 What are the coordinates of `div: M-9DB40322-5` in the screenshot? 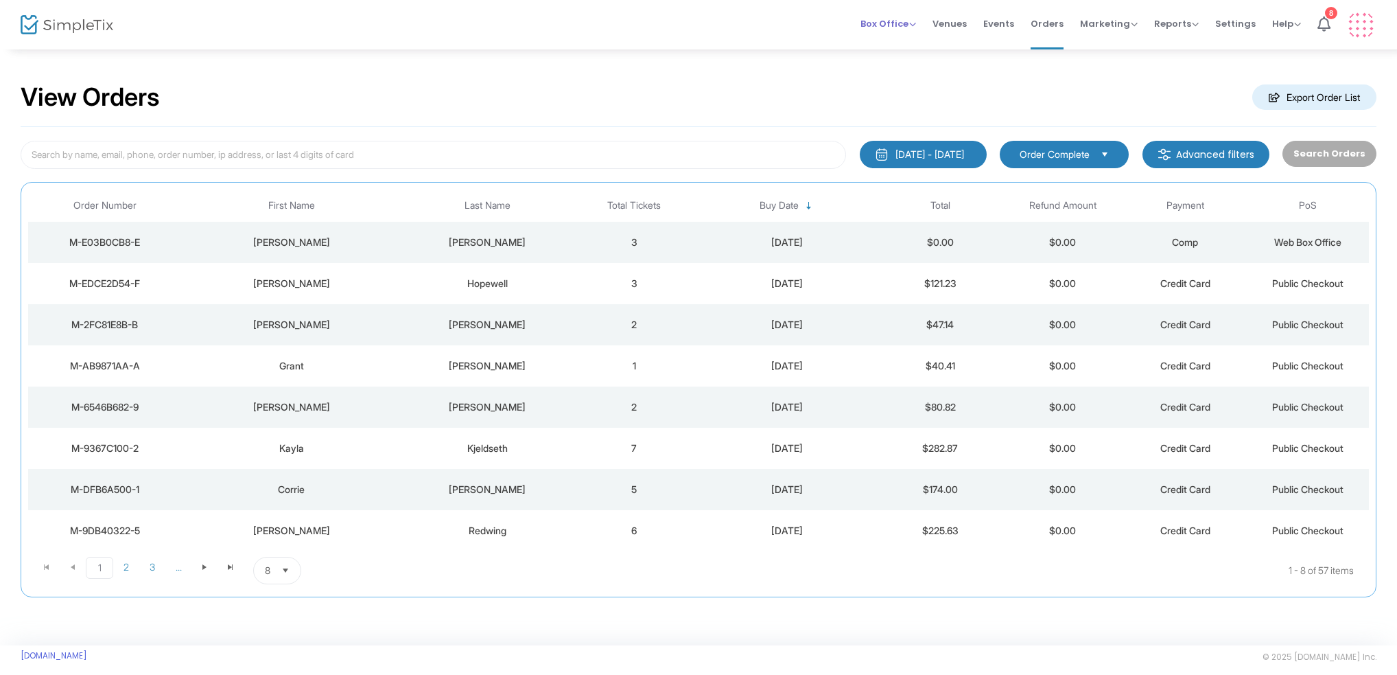 It's located at (104, 530).